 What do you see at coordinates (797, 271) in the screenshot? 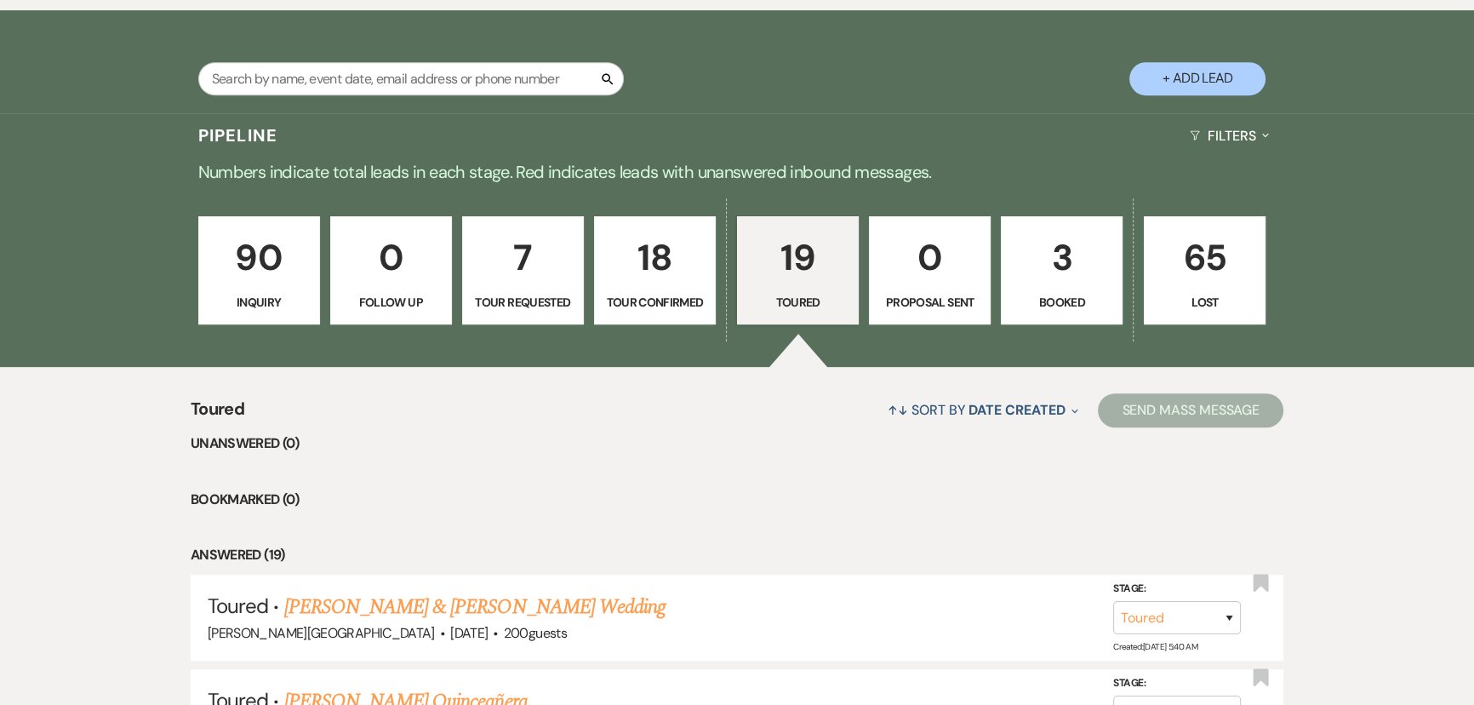
I see `a: 19Toured` at bounding box center [797, 271].